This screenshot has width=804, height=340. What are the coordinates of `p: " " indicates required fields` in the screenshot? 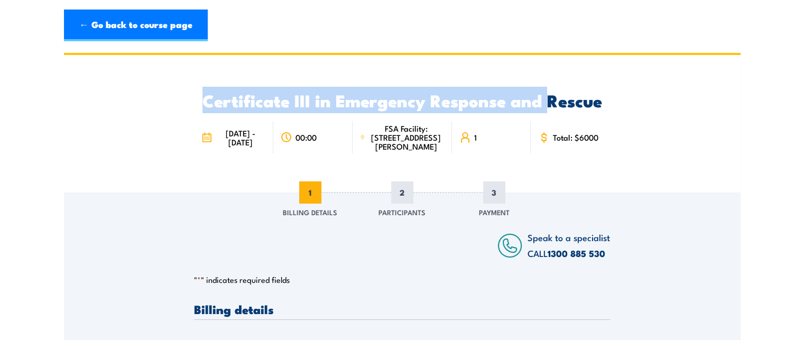 It's located at (402, 279).